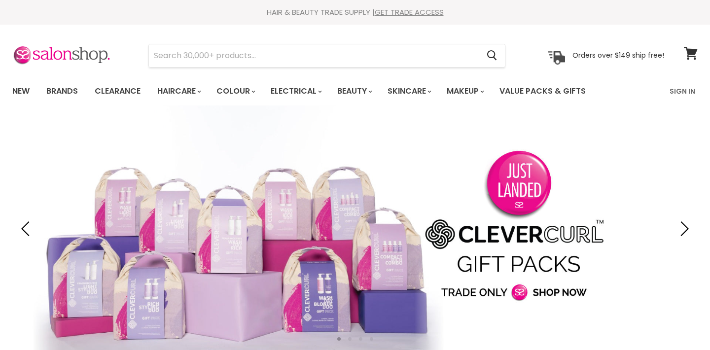  Describe the element at coordinates (339, 339) in the screenshot. I see `li: Page dot 1` at that location.